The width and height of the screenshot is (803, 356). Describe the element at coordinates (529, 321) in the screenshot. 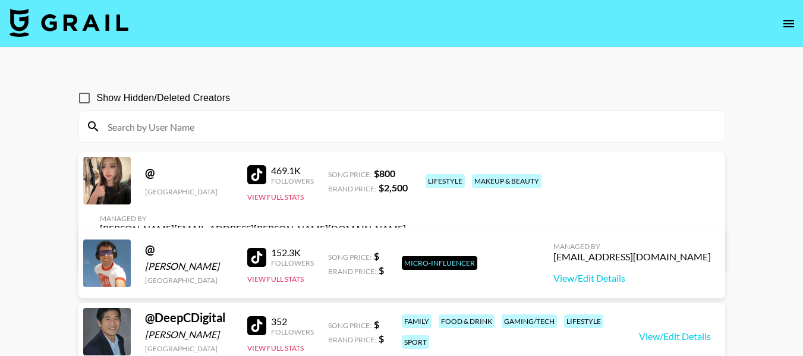

I see `div: gaming/tech` at that location.